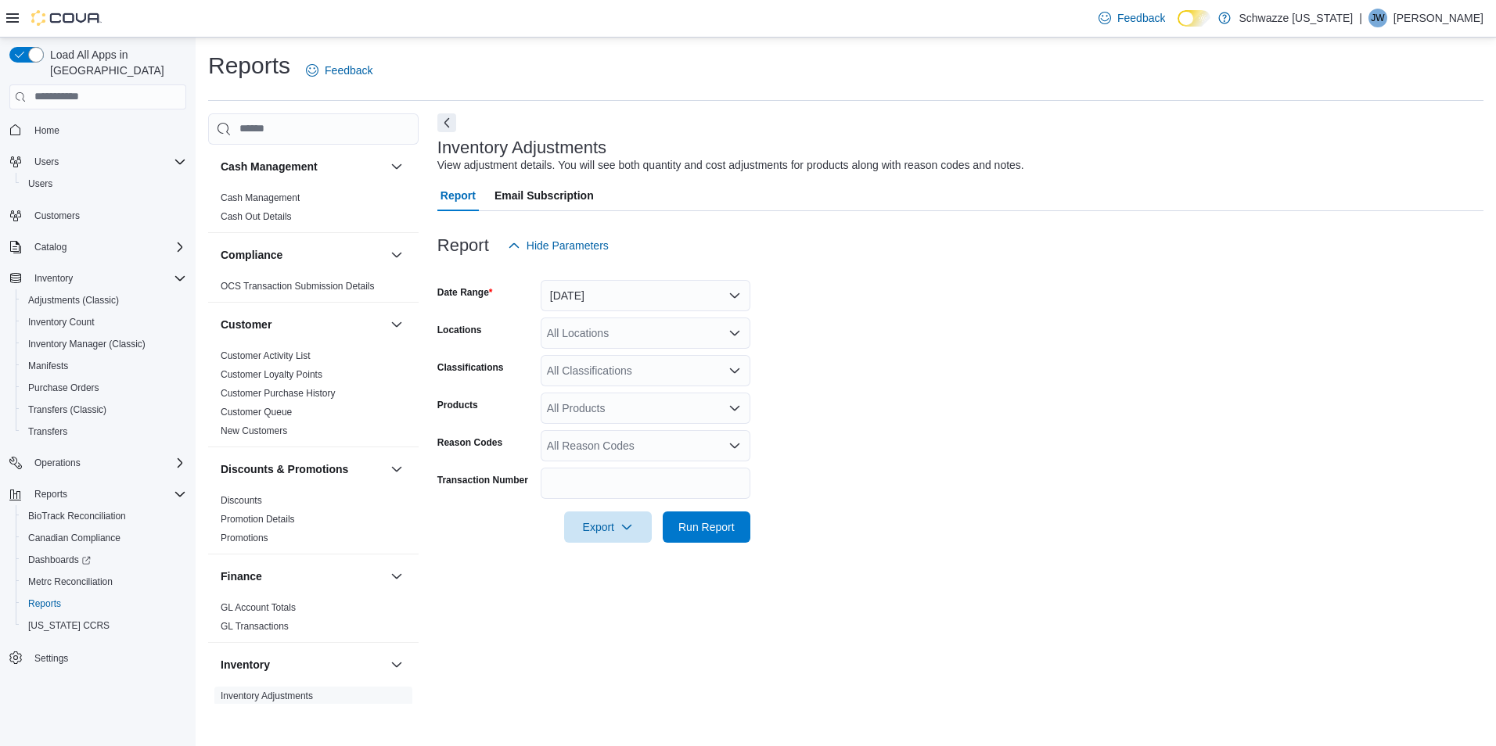 Image resolution: width=1496 pixels, height=746 pixels. What do you see at coordinates (98, 215) in the screenshot?
I see `button: Customers` at bounding box center [98, 215].